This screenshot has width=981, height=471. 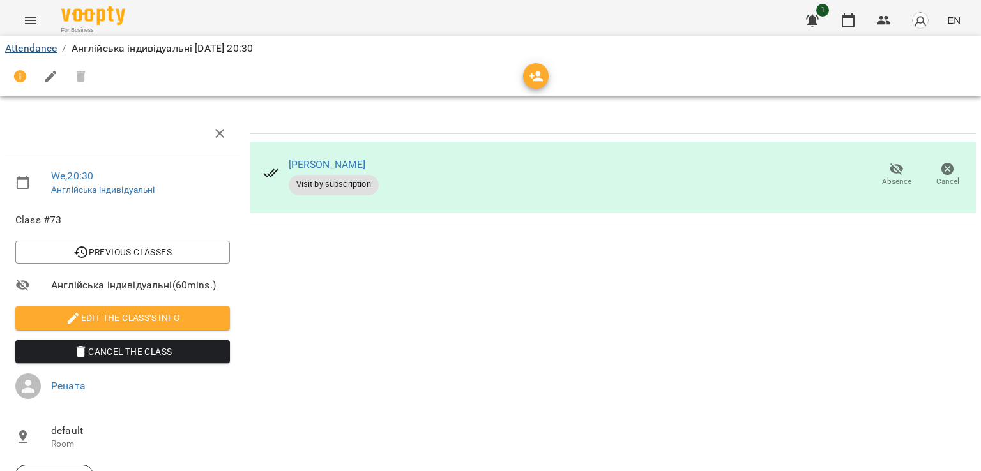 What do you see at coordinates (93, 15) in the screenshot?
I see `img: Voopty Logo` at bounding box center [93, 15].